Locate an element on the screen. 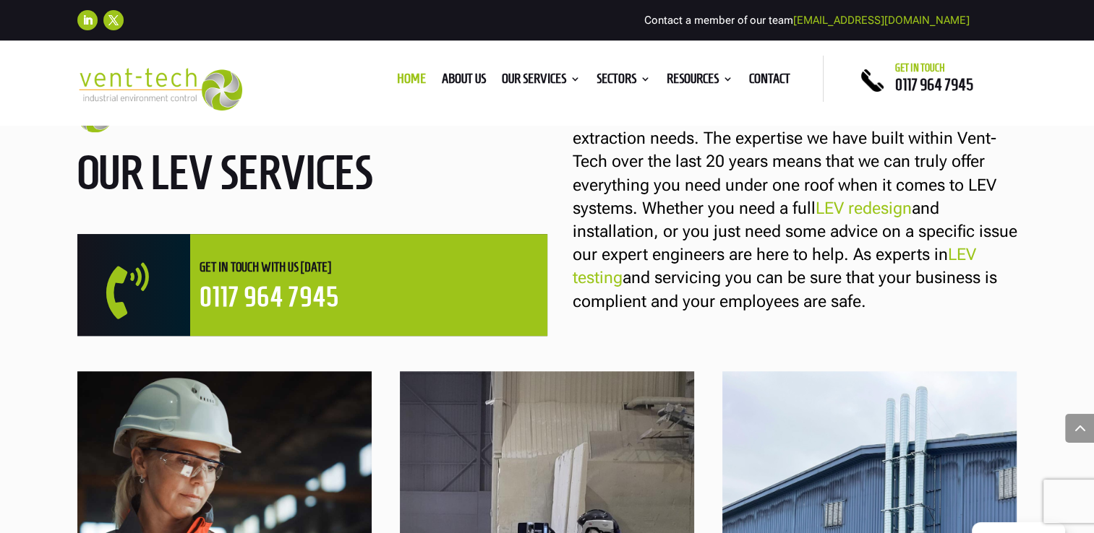 The height and width of the screenshot is (533, 1094). a: Sectors is located at coordinates (623, 82).